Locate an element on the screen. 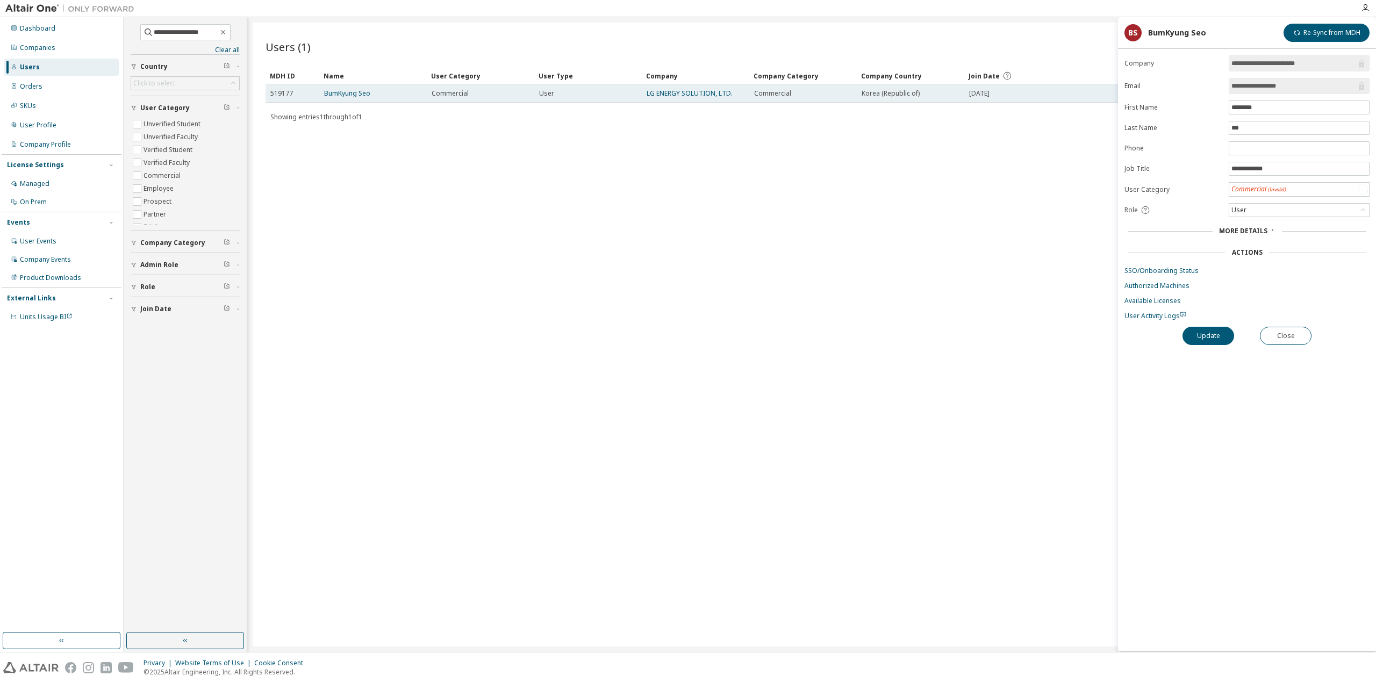 The height and width of the screenshot is (683, 1376). label: Company is located at coordinates (1173, 63).